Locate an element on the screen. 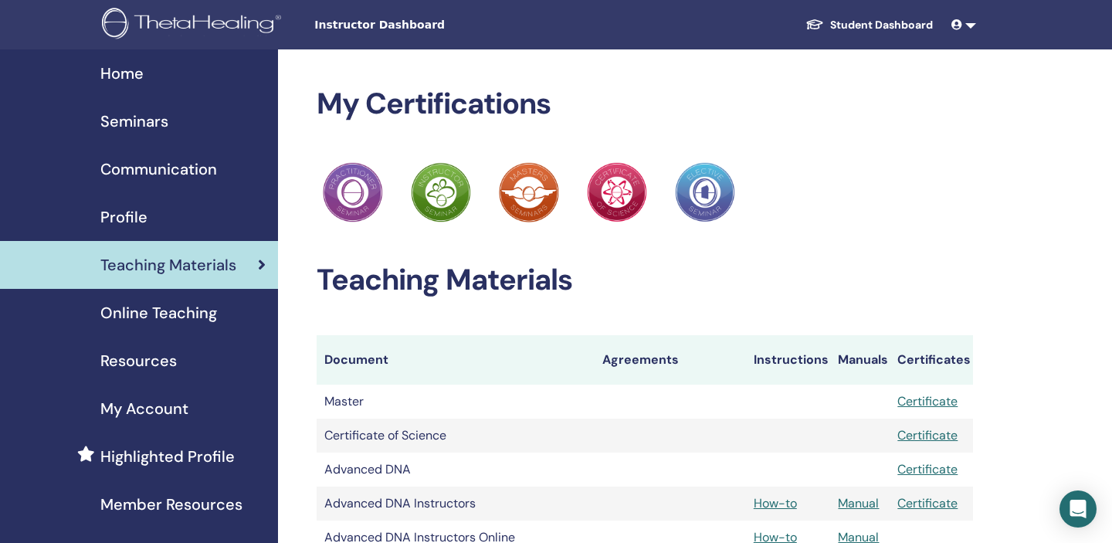 The height and width of the screenshot is (543, 1112). th: Manuals is located at coordinates (860, 360).